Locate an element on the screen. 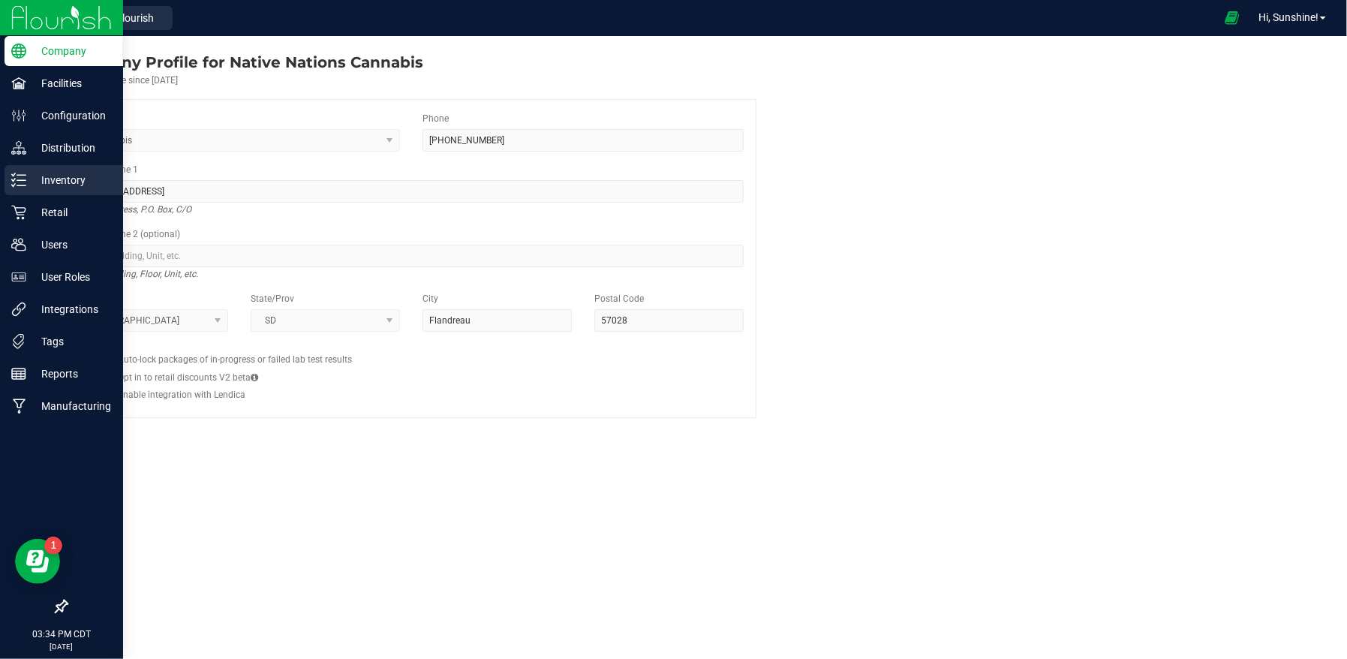 This screenshot has height=659, width=1347. inline-svg: Distribution is located at coordinates (19, 148).